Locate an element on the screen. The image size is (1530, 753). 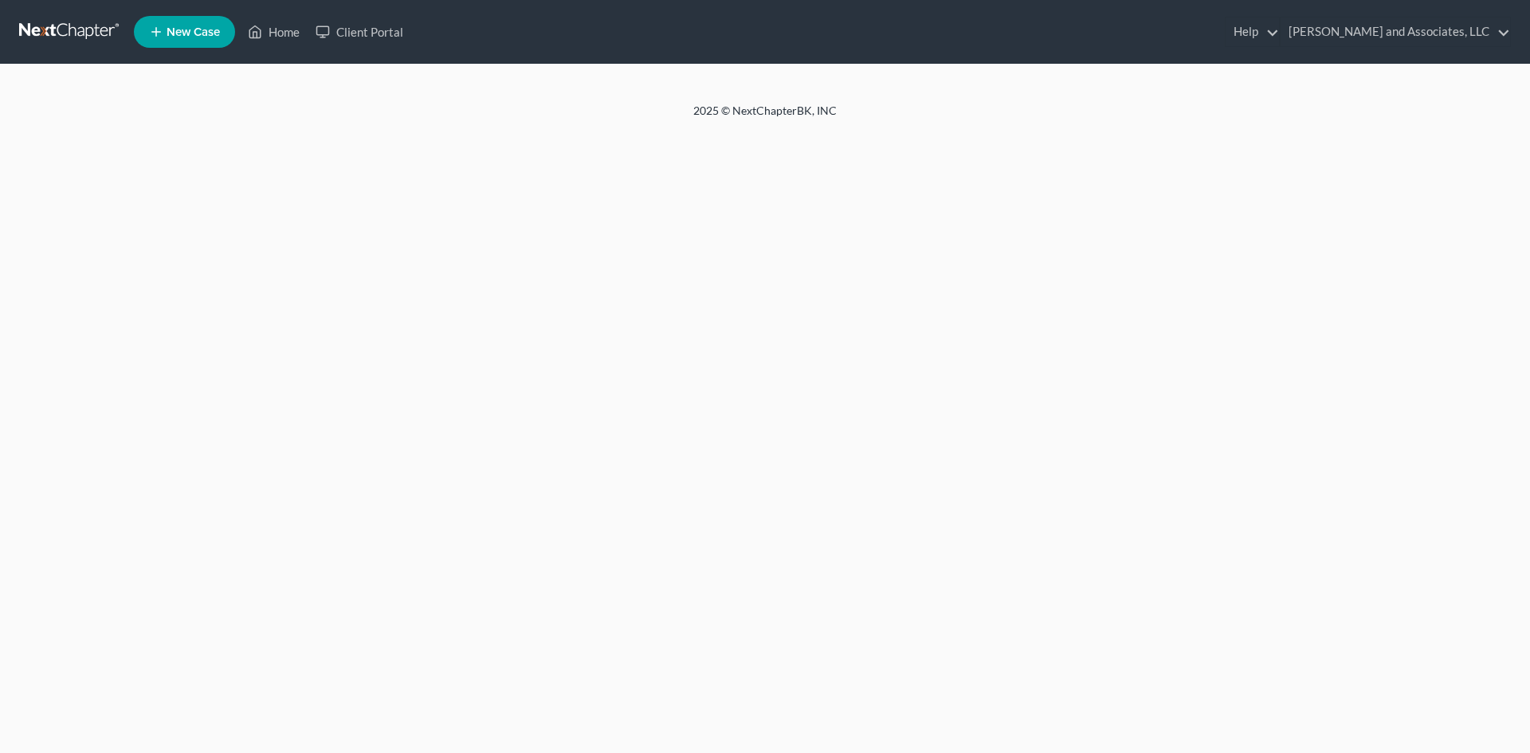
div: 2025 © NextChapterBK, INC is located at coordinates (765, 117).